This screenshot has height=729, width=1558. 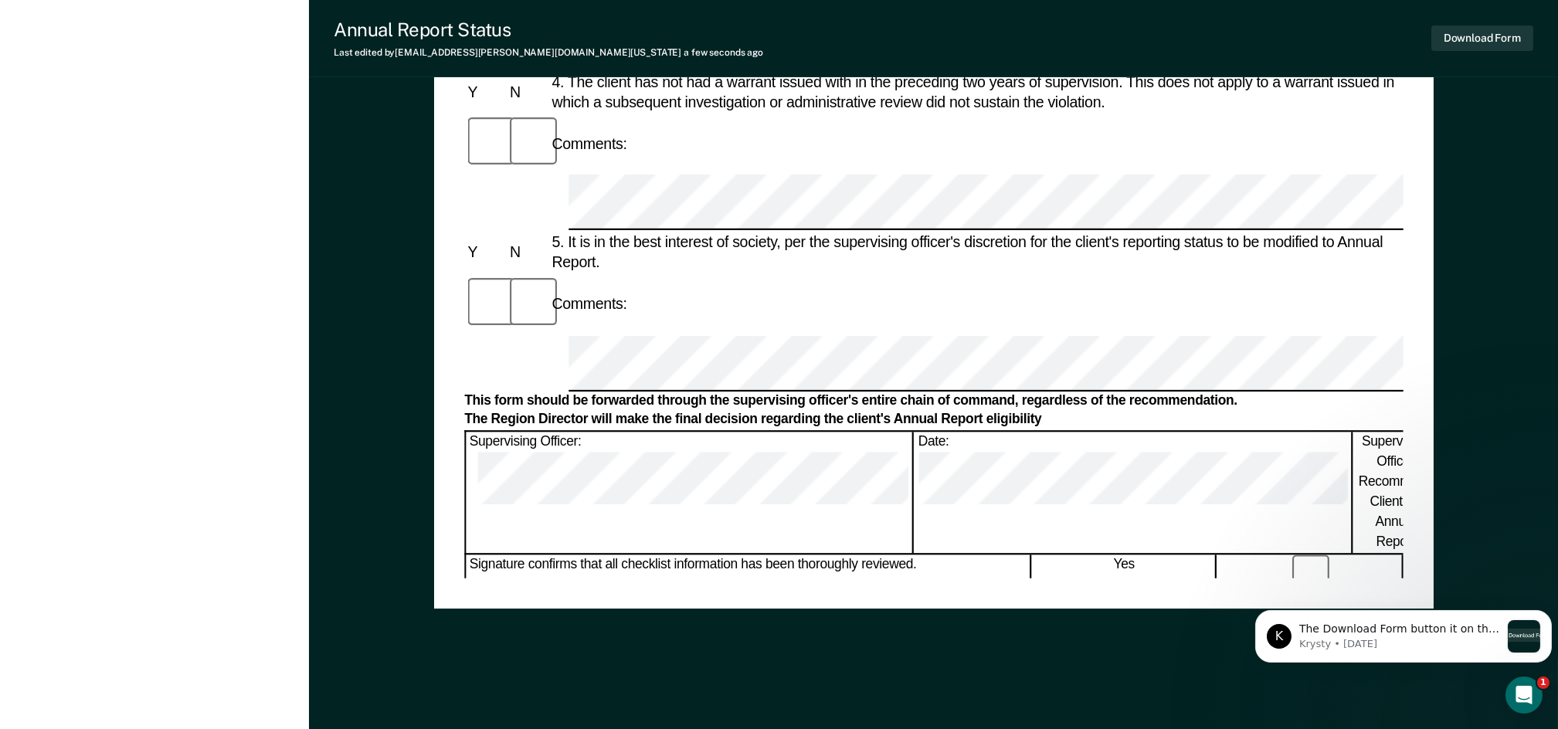 I want to click on div: The Region Director will make the final decision regarding the client's Annual Report eligibility, so click(x=934, y=420).